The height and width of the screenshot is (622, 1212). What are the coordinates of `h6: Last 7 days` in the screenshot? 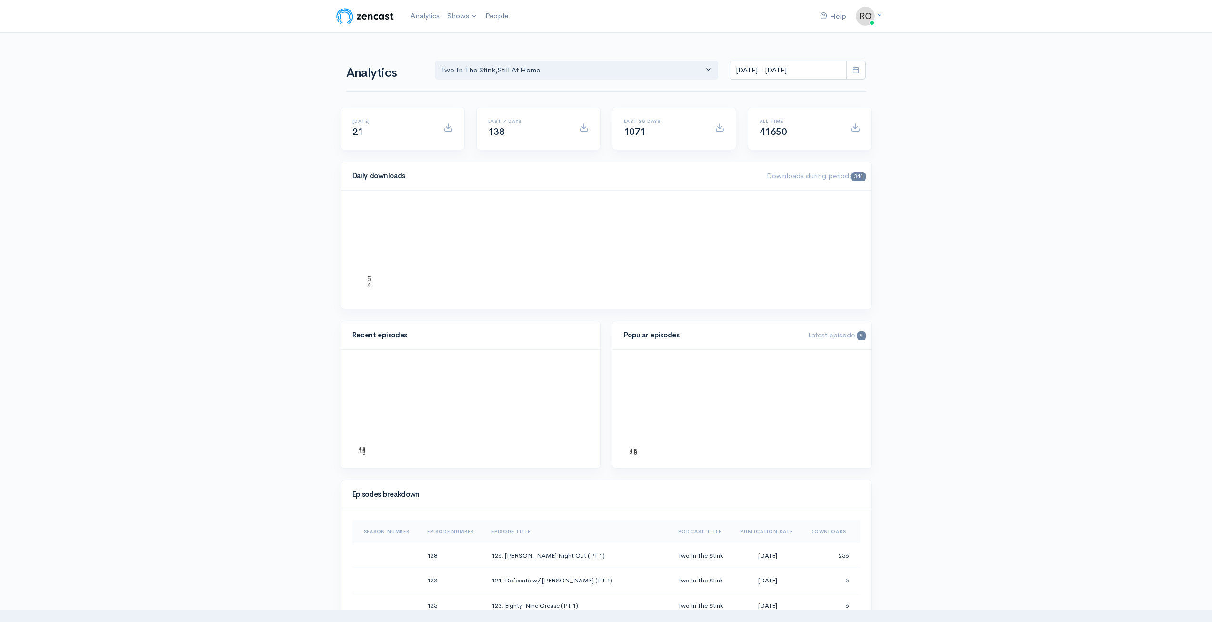 It's located at (528, 121).